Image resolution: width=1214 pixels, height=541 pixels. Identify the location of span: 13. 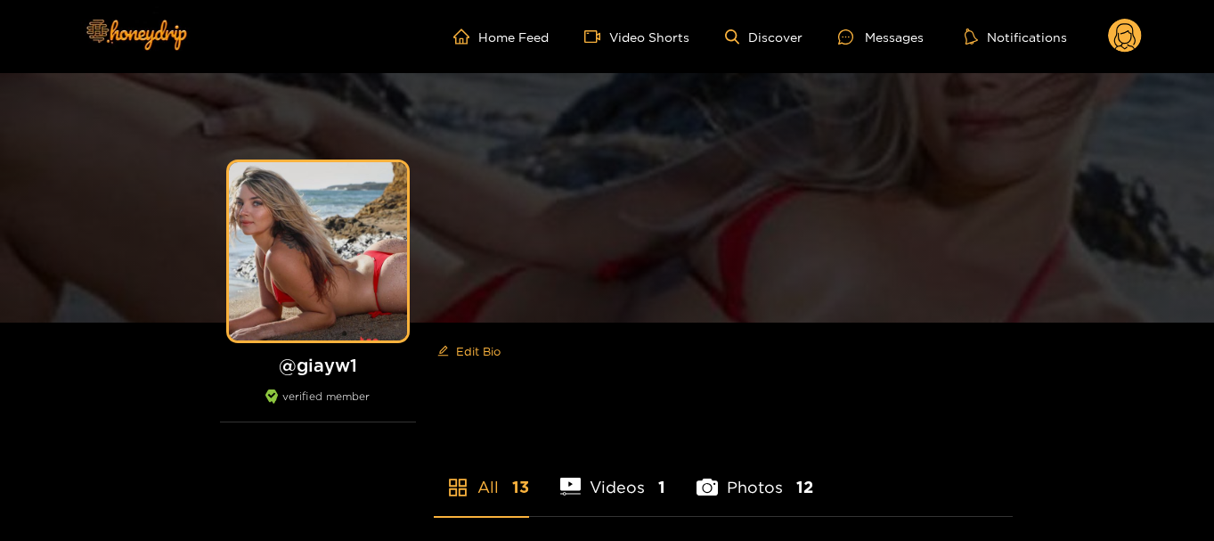
(520, 486).